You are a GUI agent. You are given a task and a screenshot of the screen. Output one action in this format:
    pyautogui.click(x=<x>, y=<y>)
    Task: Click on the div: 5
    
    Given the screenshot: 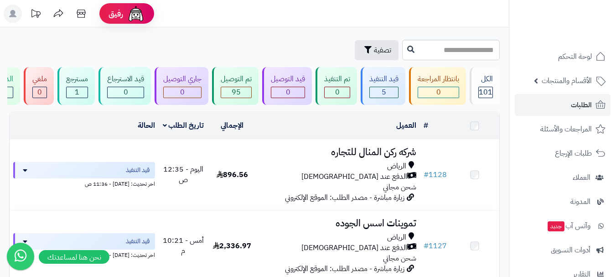 What is the action you would take?
    pyautogui.click(x=384, y=92)
    